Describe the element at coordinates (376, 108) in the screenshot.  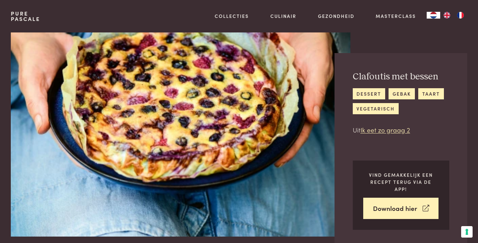
I see `a: vegetarisch` at that location.